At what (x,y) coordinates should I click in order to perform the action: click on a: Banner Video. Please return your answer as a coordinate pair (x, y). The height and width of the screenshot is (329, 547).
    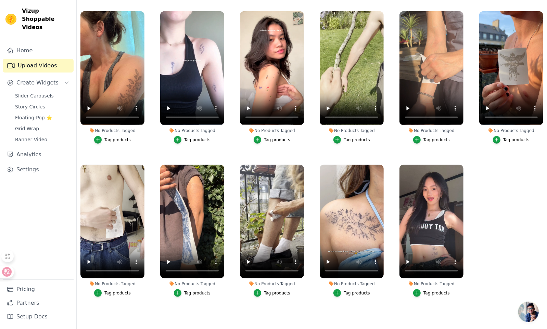
    Looking at the image, I should click on (42, 140).